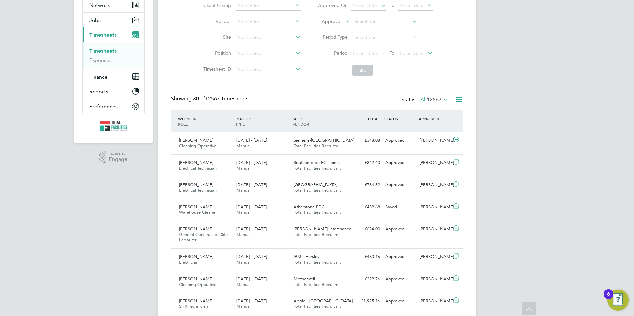 This screenshot has height=316, width=634. I want to click on div: Showing, so click(210, 99).